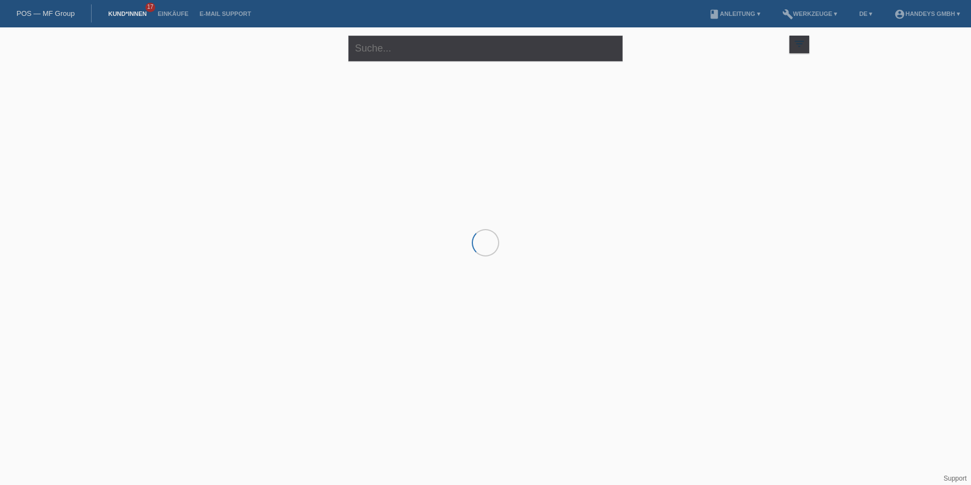 Image resolution: width=971 pixels, height=485 pixels. What do you see at coordinates (899, 14) in the screenshot?
I see `i: account_circle` at bounding box center [899, 14].